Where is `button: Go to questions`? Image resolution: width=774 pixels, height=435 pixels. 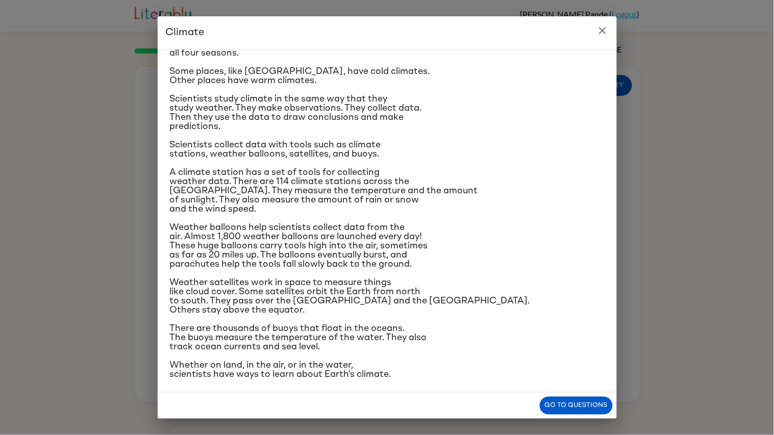
button: Go to questions is located at coordinates (576, 406).